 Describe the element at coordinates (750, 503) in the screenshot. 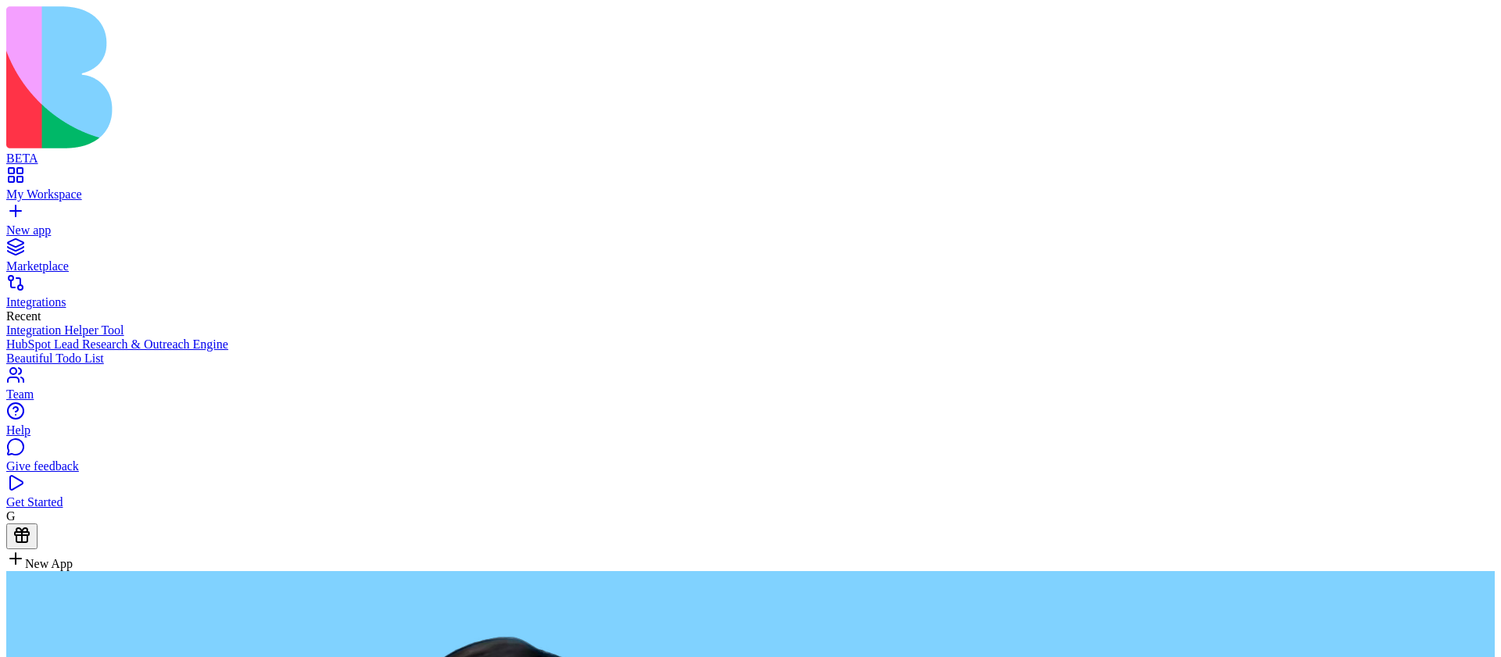

I see `div: Get Started` at that location.